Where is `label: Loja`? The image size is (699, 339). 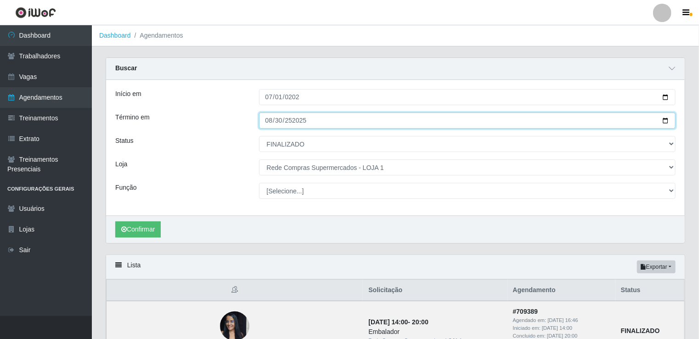 label: Loja is located at coordinates (121, 164).